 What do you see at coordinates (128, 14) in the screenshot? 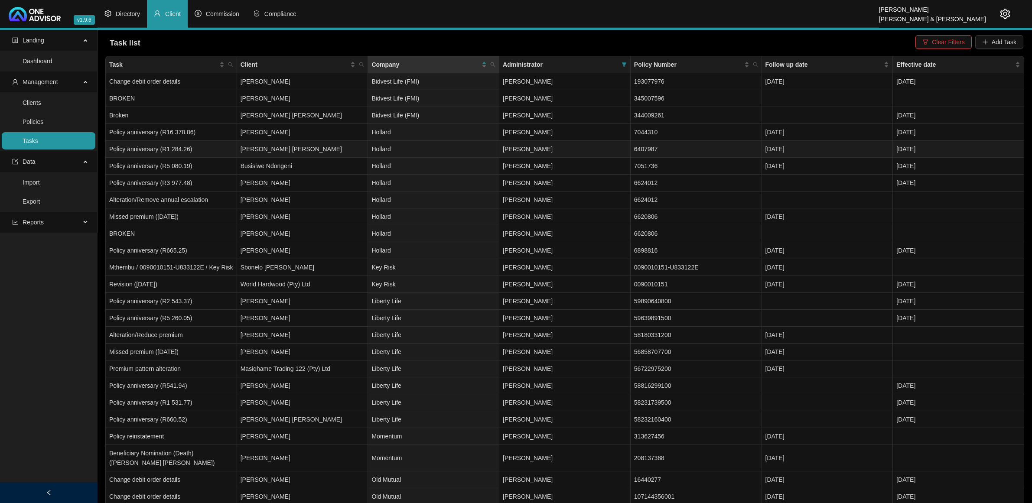
I see `span: Directory` at bounding box center [128, 14].